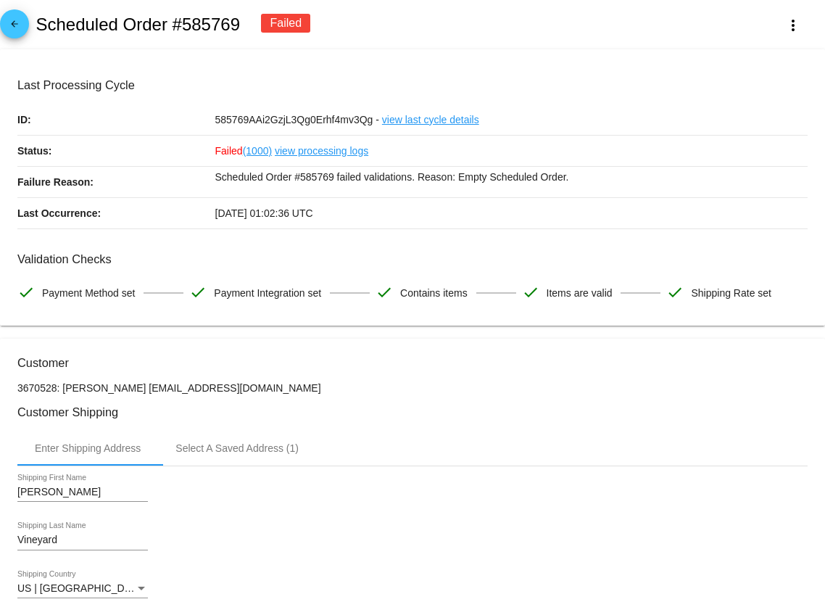 This screenshot has height=615, width=825. Describe the element at coordinates (286, 23) in the screenshot. I see `div: Failed` at that location.